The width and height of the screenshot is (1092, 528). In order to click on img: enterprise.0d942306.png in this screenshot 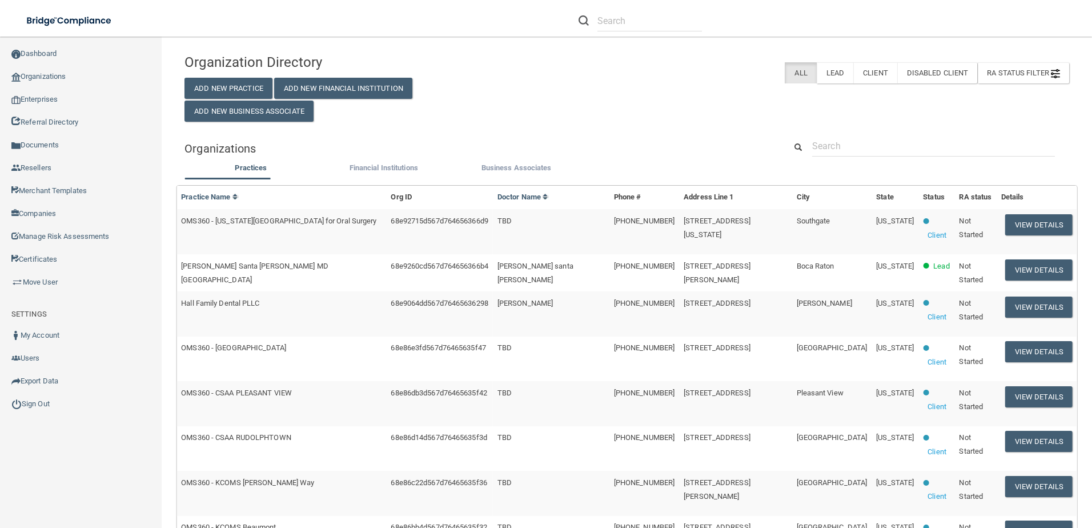, I will do `click(16, 100)`.